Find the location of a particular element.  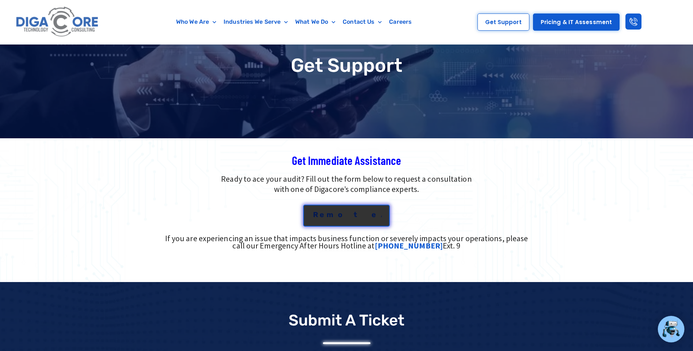

p: Submit a Ticket is located at coordinates (347, 321).